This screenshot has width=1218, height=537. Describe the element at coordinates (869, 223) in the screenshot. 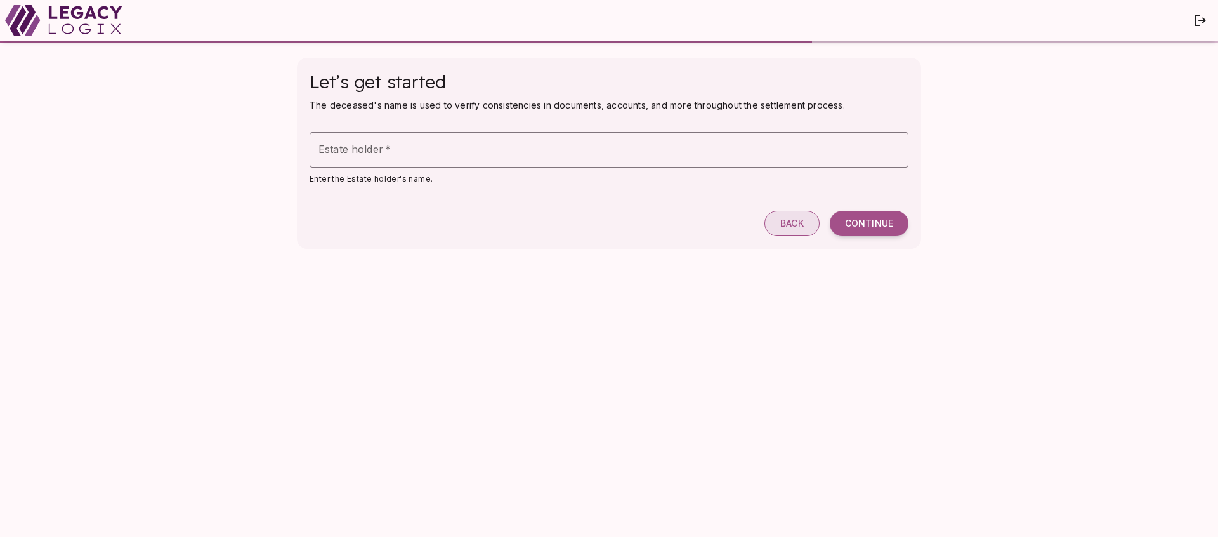

I see `button: Continue` at that location.